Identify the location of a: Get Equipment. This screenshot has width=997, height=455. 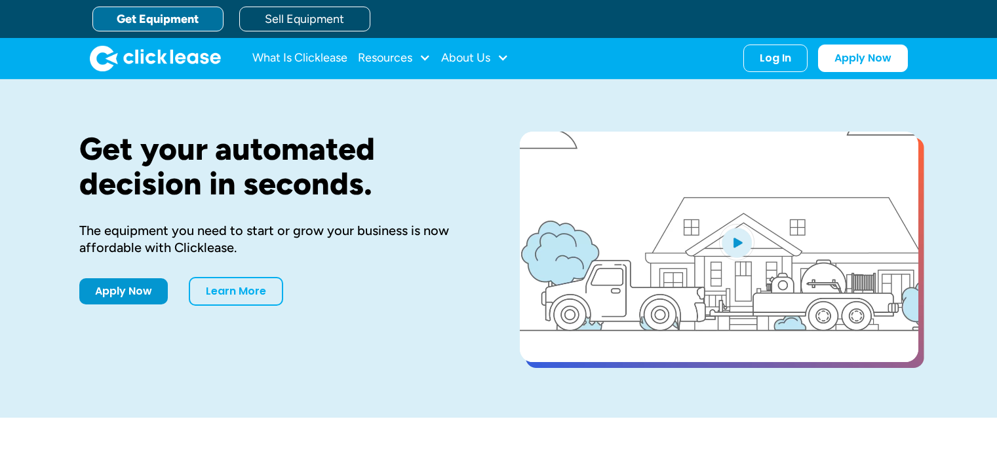
(158, 19).